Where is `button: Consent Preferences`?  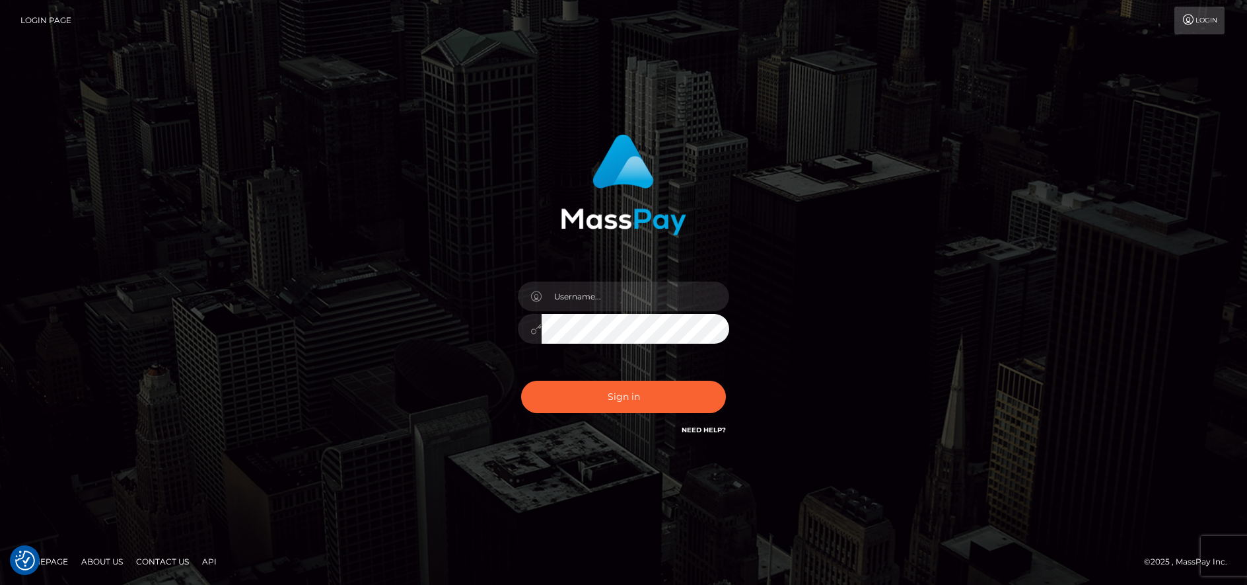
button: Consent Preferences is located at coordinates (25, 560).